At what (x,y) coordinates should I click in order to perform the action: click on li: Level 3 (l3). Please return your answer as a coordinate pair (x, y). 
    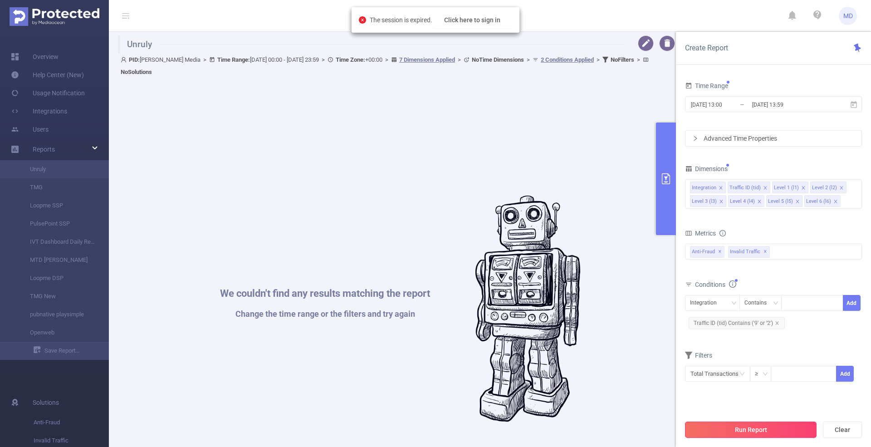
    Looking at the image, I should click on (708, 201).